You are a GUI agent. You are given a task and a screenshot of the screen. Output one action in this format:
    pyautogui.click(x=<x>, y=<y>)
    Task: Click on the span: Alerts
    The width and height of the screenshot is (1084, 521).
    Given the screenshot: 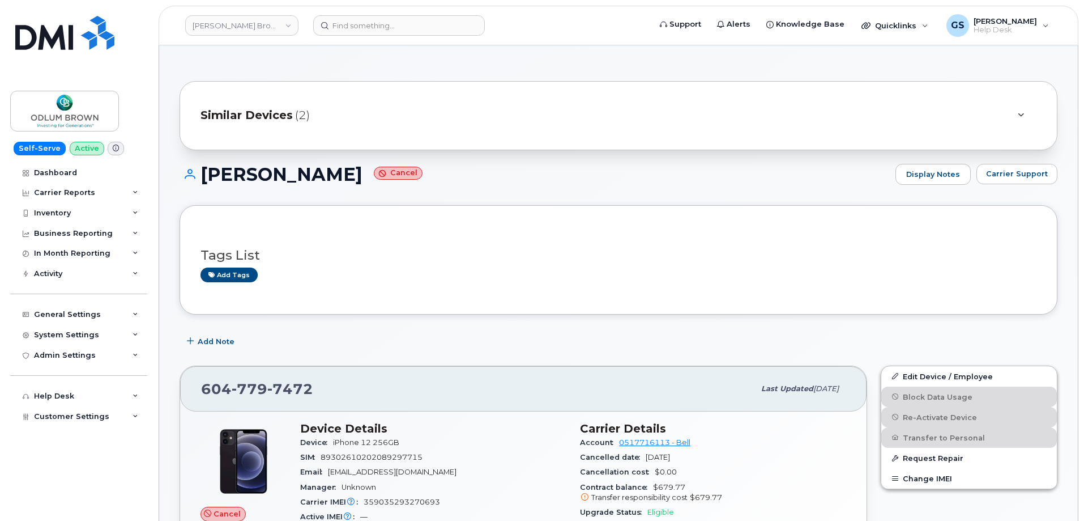 What is the action you would take?
    pyautogui.click(x=739, y=24)
    